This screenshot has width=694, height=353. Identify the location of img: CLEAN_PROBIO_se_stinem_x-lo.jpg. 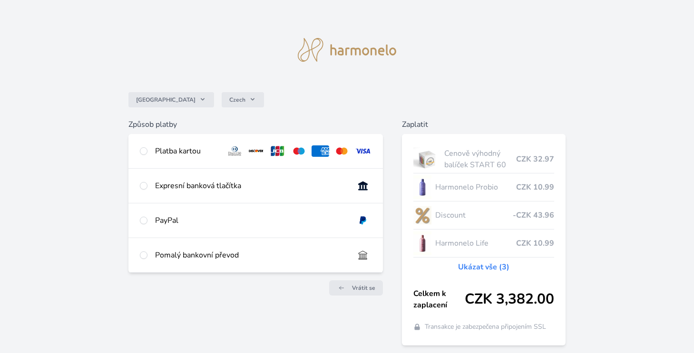
(422, 187).